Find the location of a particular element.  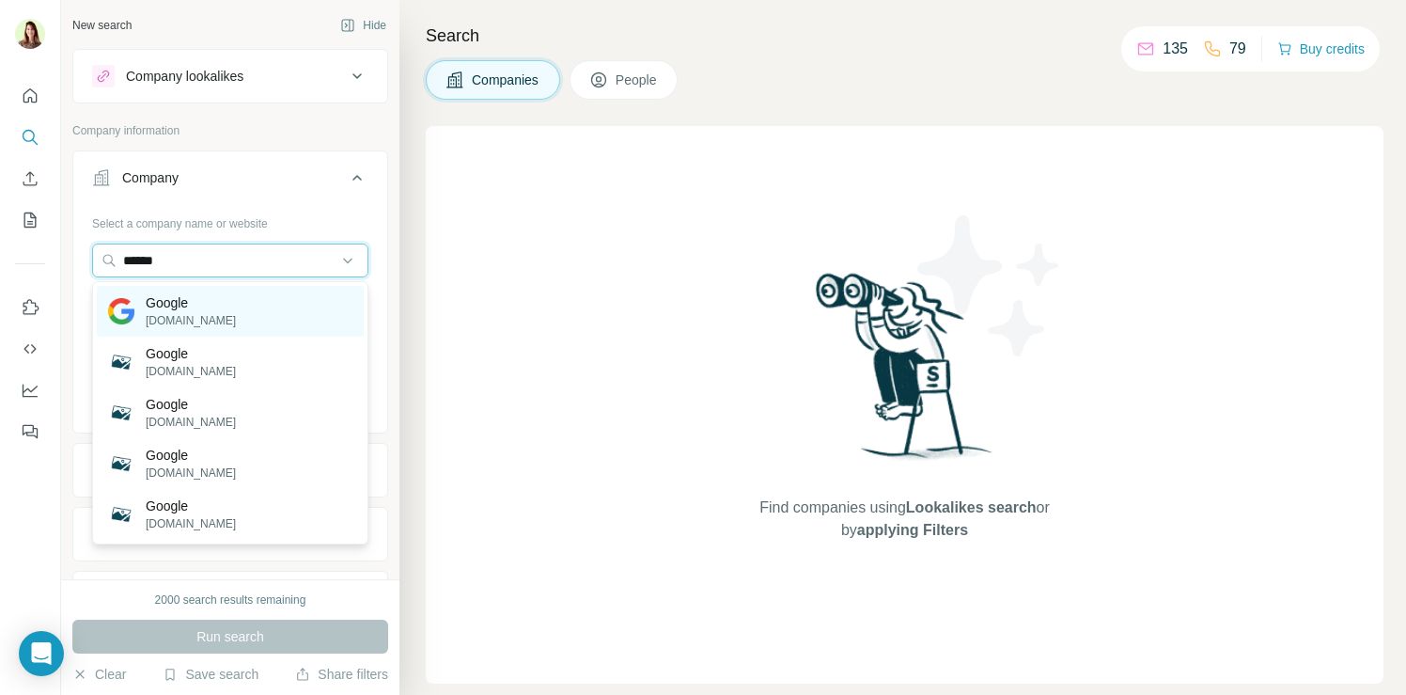

button: Use Surfe API is located at coordinates (30, 349).